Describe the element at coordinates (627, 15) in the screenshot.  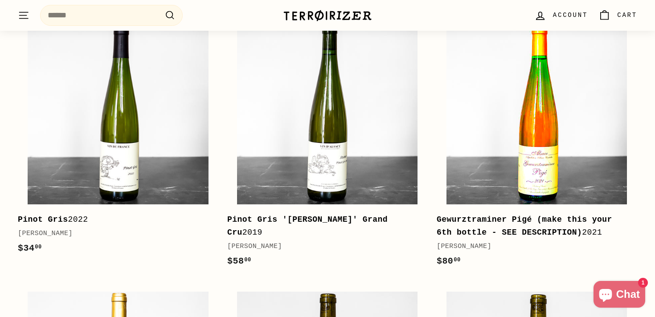
I see `span: Cart` at that location.